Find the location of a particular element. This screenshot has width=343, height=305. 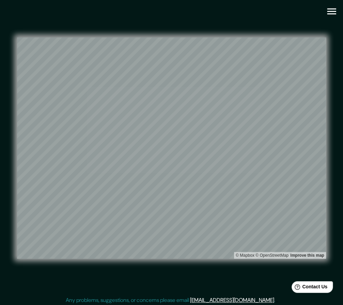

a: Mapbox is located at coordinates (245, 256).